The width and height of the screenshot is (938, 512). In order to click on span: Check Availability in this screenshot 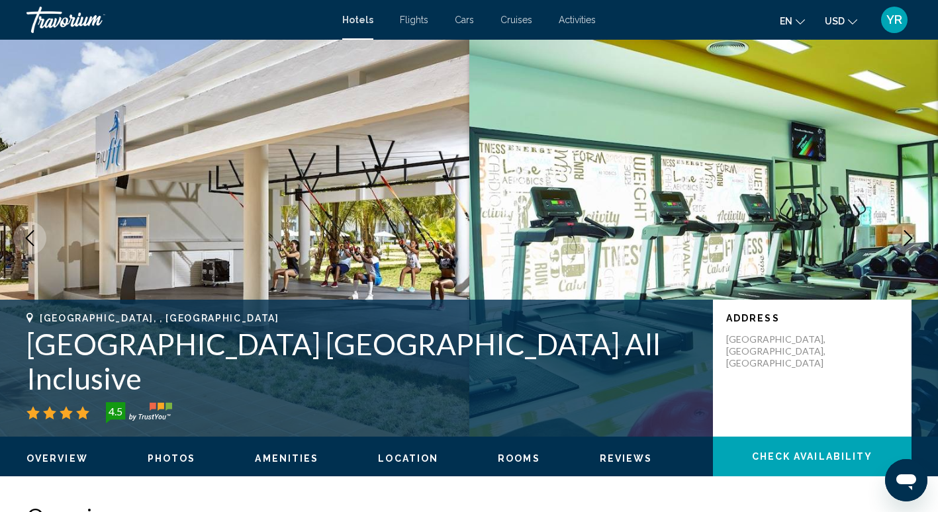, I will do `click(812, 457)`.